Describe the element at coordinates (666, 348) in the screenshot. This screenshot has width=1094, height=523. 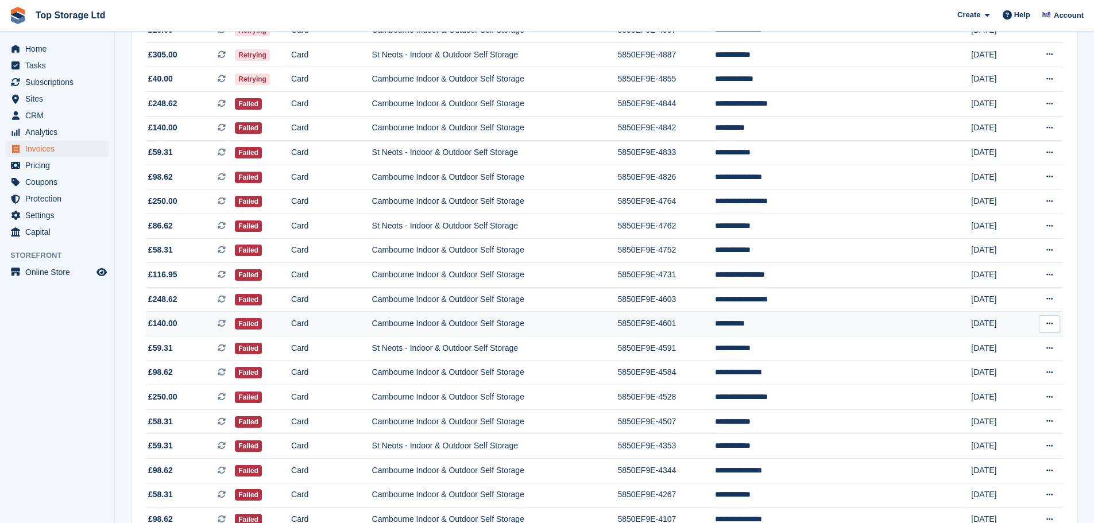
I see `td: 5850EF9E-4591` at that location.